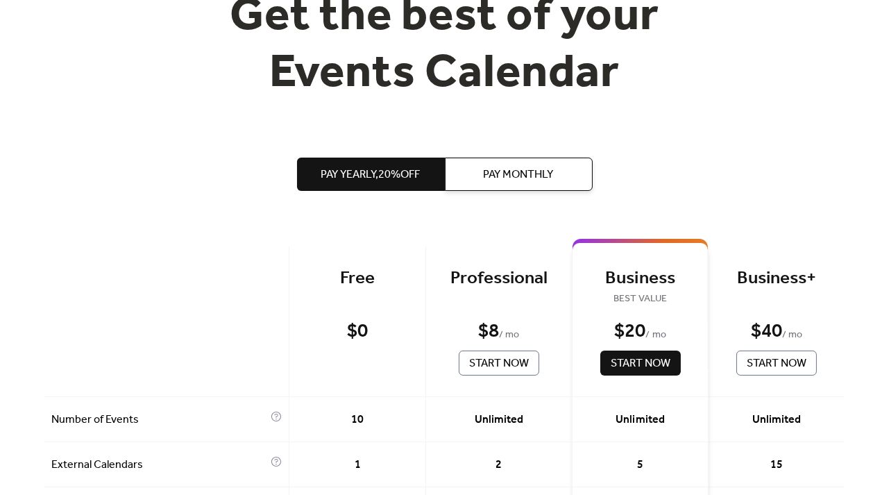 This screenshot has height=495, width=889. Describe the element at coordinates (630, 331) in the screenshot. I see `div: $ 20` at that location.